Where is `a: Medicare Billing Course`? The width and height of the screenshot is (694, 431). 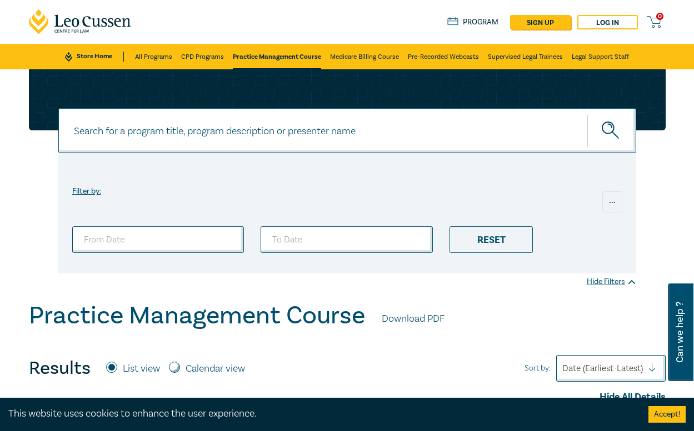
a: Medicare Billing Course is located at coordinates (364, 57).